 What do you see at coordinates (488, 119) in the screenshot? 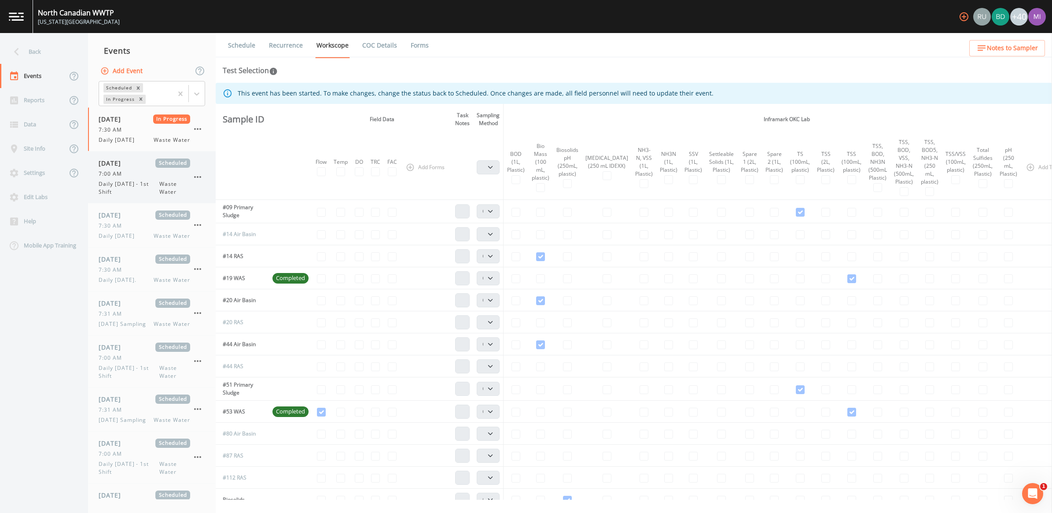
I see `th: Sampling Method` at bounding box center [488, 119].